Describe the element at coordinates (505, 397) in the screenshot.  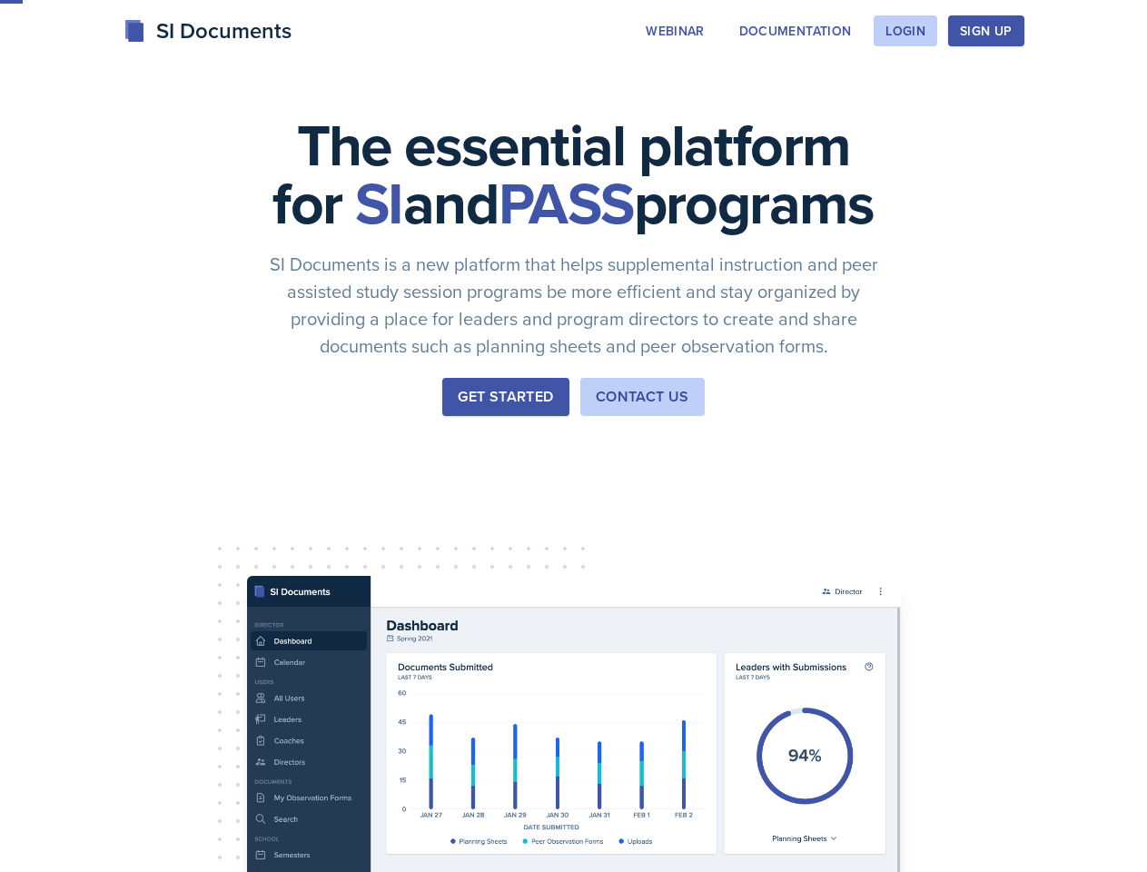
I see `button: Get Started` at that location.